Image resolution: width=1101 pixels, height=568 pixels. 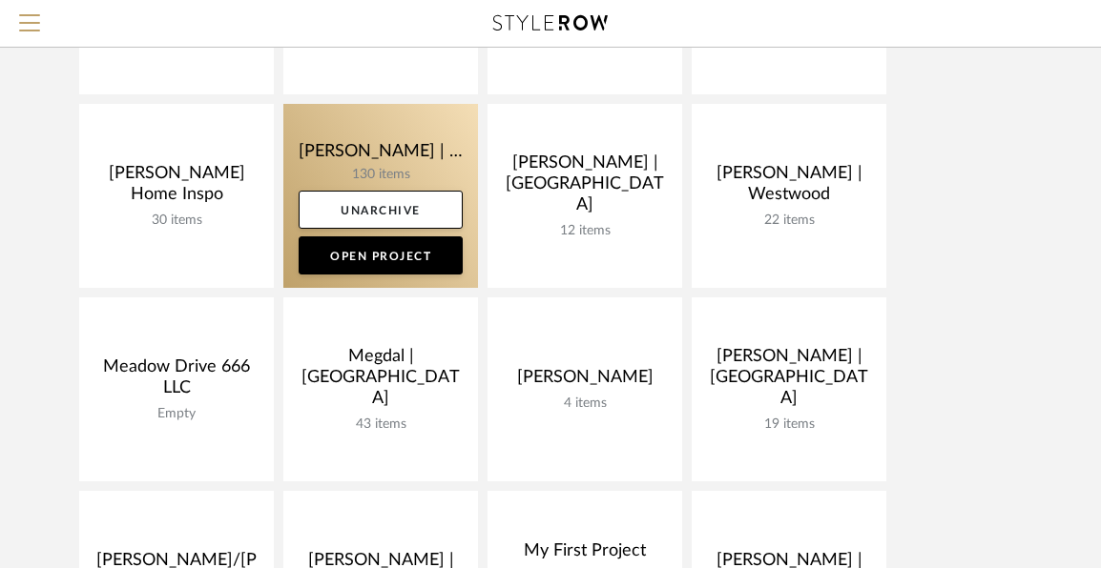 I want to click on div: 19 items, so click(x=789, y=424).